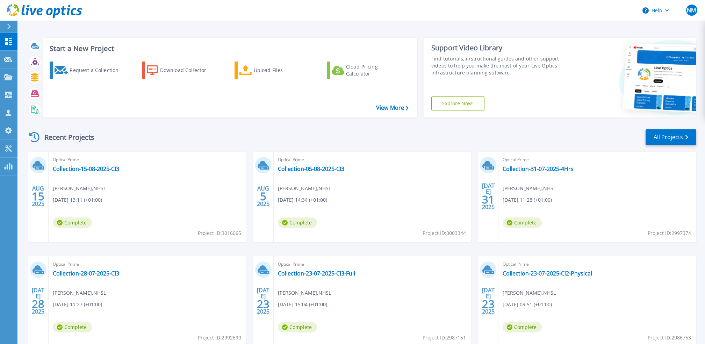 This screenshot has width=705, height=344. What do you see at coordinates (444, 233) in the screenshot?
I see `span: Project ID: 3003344` at bounding box center [444, 233].